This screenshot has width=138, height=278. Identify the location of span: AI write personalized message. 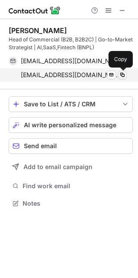
(70, 125).